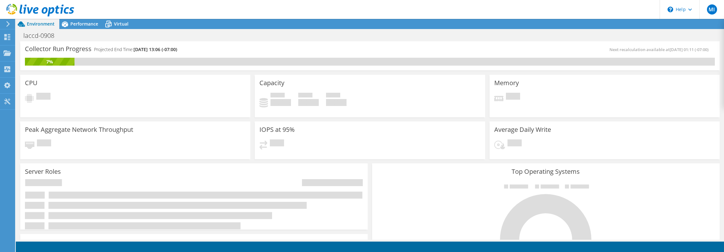  I want to click on span: Used, so click(277, 96).